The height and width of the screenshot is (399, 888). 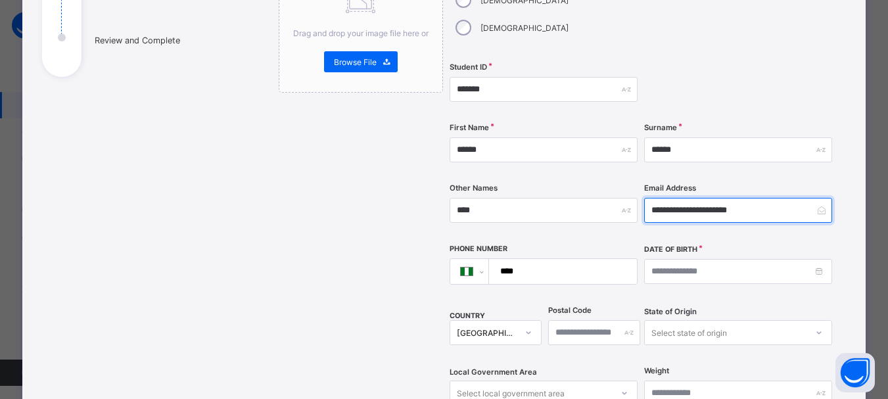 I want to click on label: First Name, so click(x=469, y=128).